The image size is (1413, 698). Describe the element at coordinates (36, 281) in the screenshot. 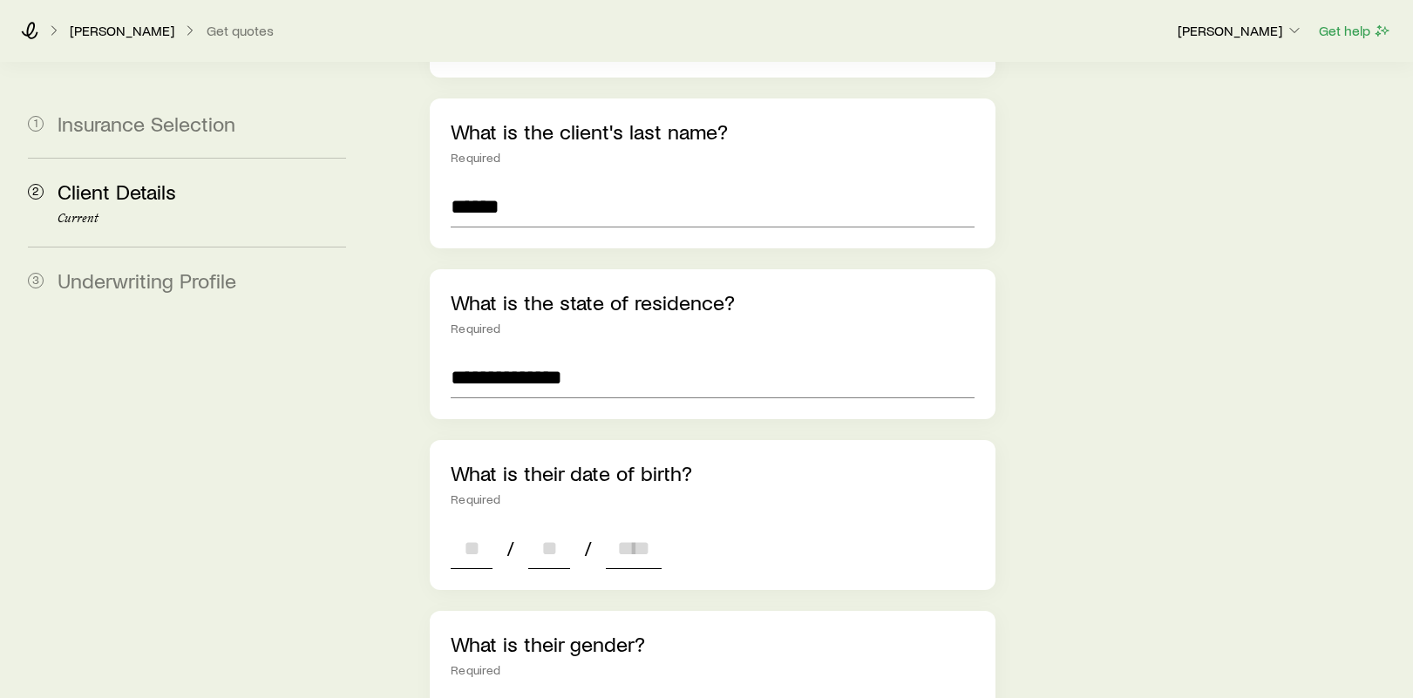

I see `span: 3` at that location.